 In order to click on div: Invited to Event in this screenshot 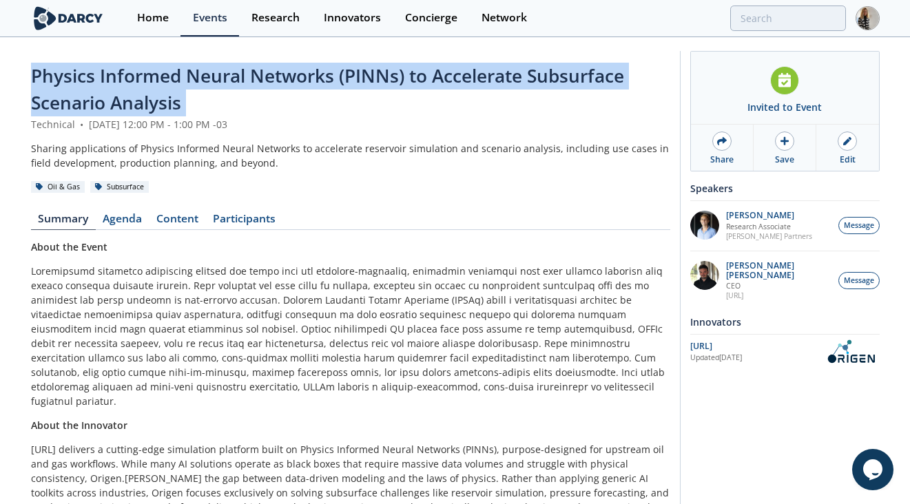, I will do `click(785, 107)`.